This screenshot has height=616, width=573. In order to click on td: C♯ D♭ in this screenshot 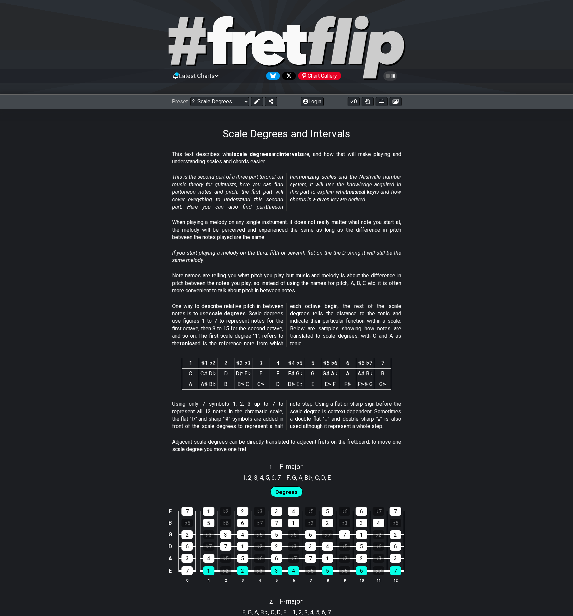, I will do `click(208, 373)`.